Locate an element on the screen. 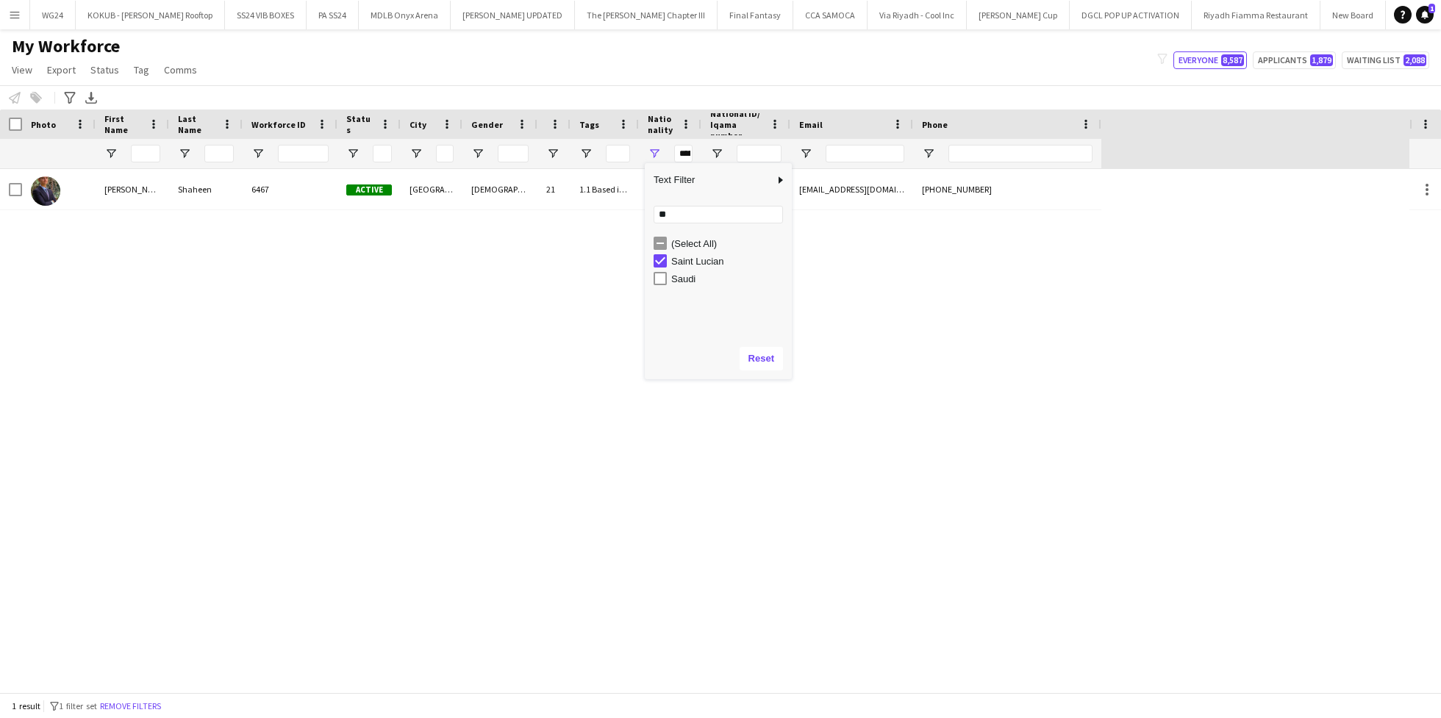 Image resolution: width=1441 pixels, height=718 pixels. span: Photo is located at coordinates (43, 124).